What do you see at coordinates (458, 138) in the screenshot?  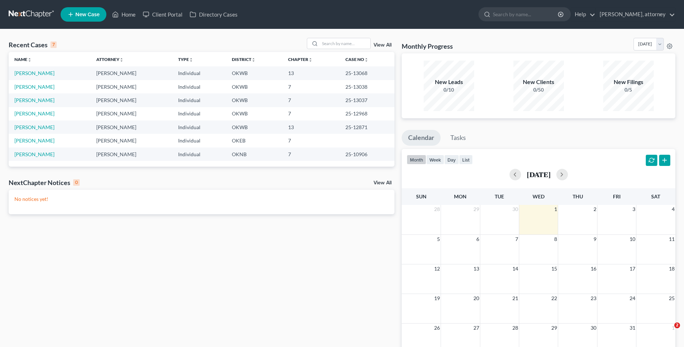 I see `a: Tasks` at bounding box center [458, 138].